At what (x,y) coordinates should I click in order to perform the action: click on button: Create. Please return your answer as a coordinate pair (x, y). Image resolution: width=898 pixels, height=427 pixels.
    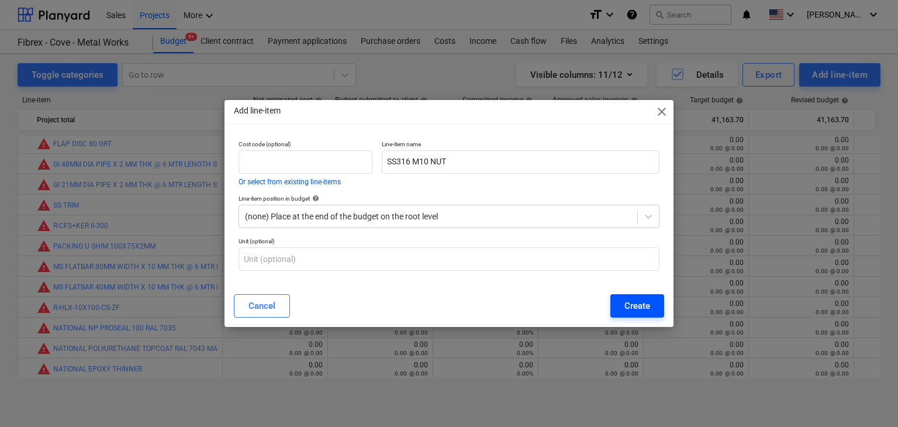
    Looking at the image, I should click on (637, 306).